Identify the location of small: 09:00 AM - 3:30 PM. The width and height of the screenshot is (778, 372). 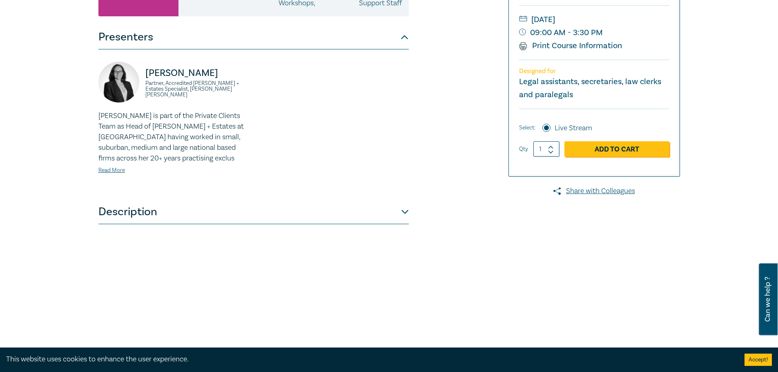
(594, 33).